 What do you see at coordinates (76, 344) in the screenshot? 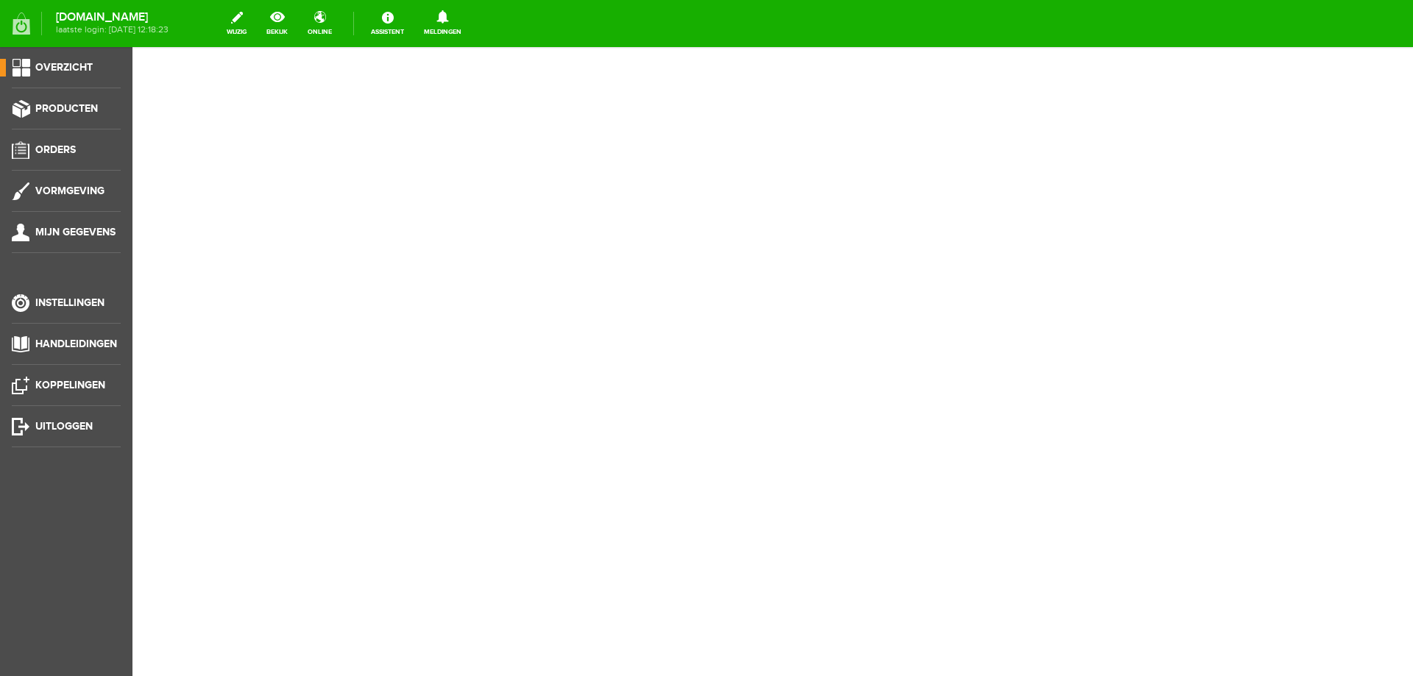
I see `span: Handleidingen` at bounding box center [76, 344].